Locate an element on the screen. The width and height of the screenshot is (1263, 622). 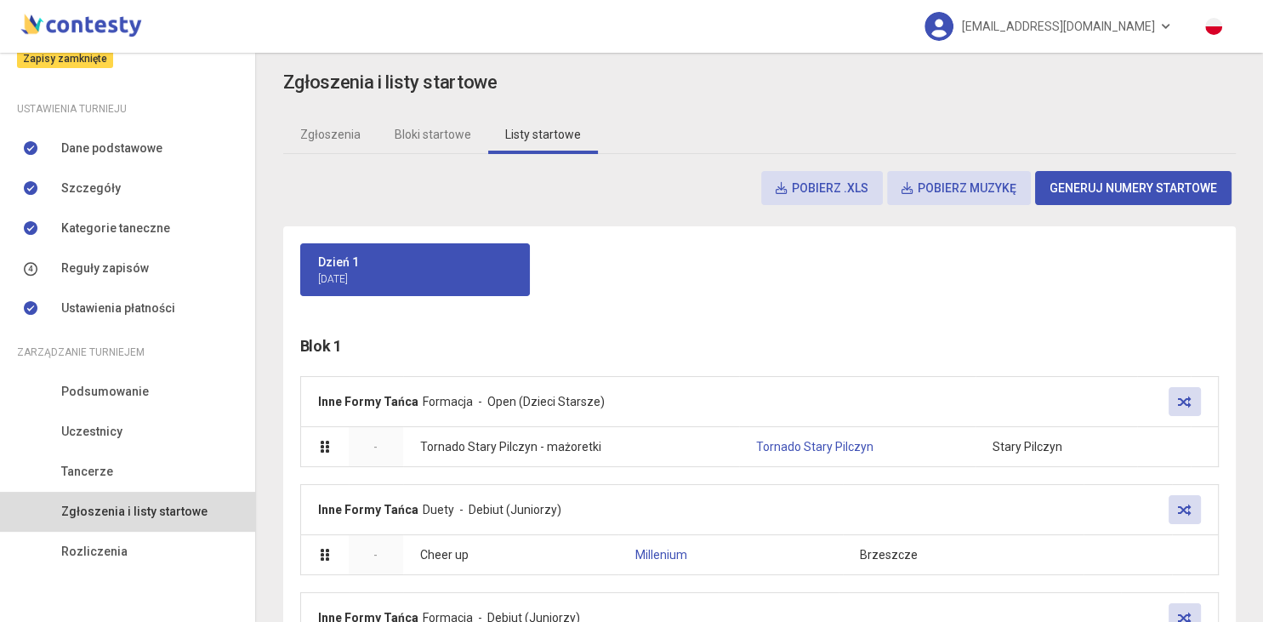
h3: Zgłoszenia i listy startowe is located at coordinates (390, 82).